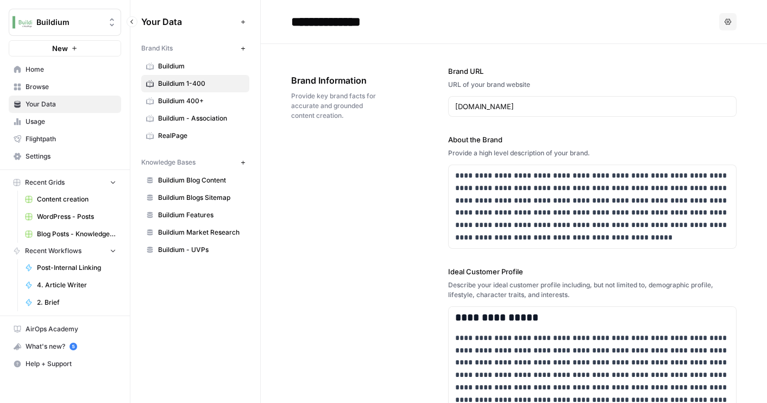 The height and width of the screenshot is (403, 767). What do you see at coordinates (73, 347) in the screenshot?
I see `a: 5` at bounding box center [73, 347].